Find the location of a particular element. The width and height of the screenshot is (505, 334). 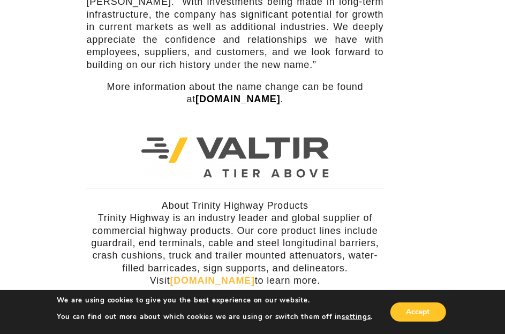

p: You can find out more about which cookies we are using or switch them off in . is located at coordinates (215, 317).